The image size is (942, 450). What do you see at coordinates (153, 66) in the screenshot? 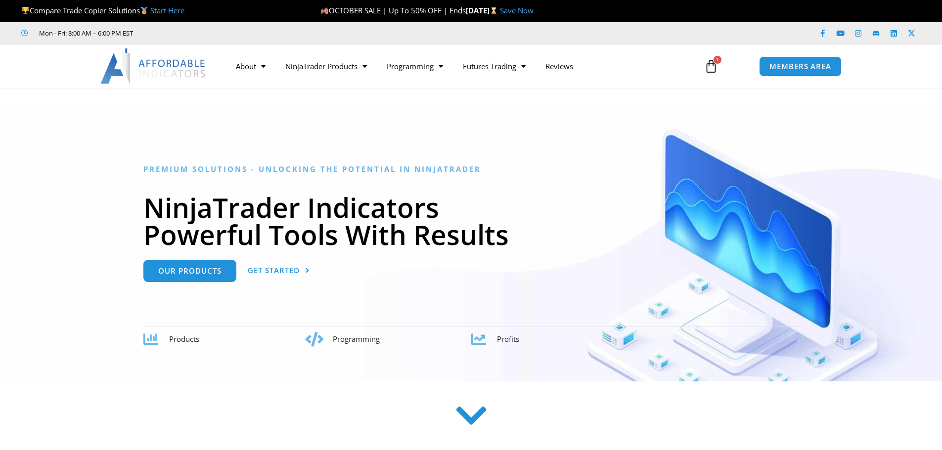
I see `img: LogoAI | Affordable Indicators – NinjaTrader` at bounding box center [153, 66].